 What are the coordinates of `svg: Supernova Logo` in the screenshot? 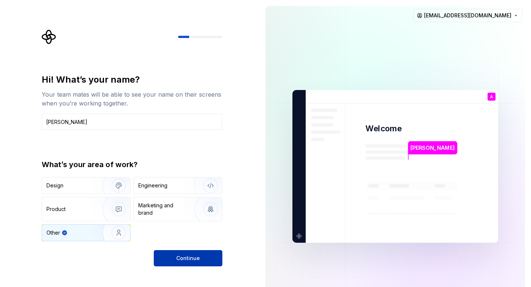 It's located at (49, 37).